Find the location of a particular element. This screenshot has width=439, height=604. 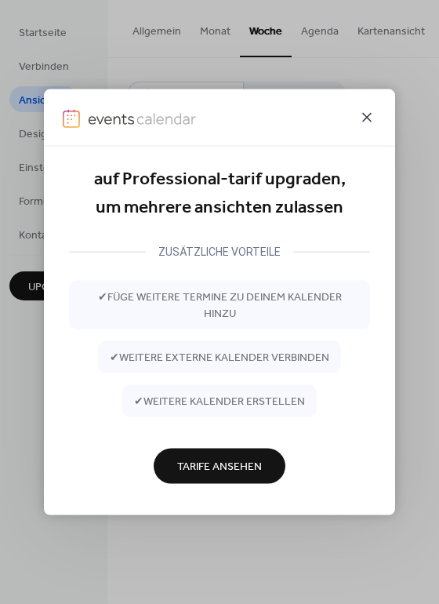

button: Tarife Ansehen is located at coordinates (220, 465).